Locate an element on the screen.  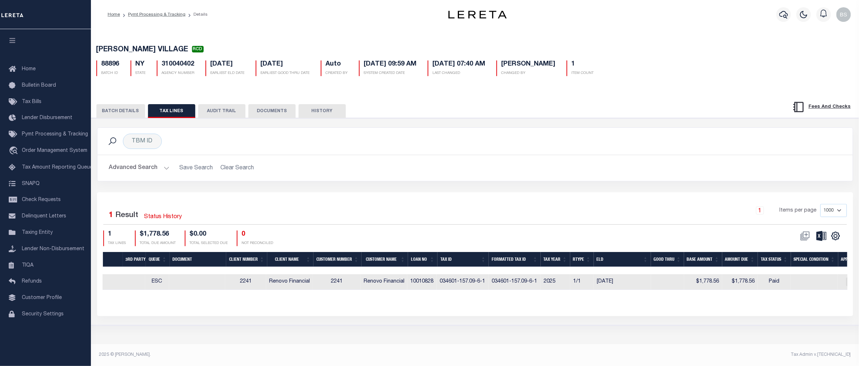
p: TOTAL DUE AMOUNT is located at coordinates (158, 243).